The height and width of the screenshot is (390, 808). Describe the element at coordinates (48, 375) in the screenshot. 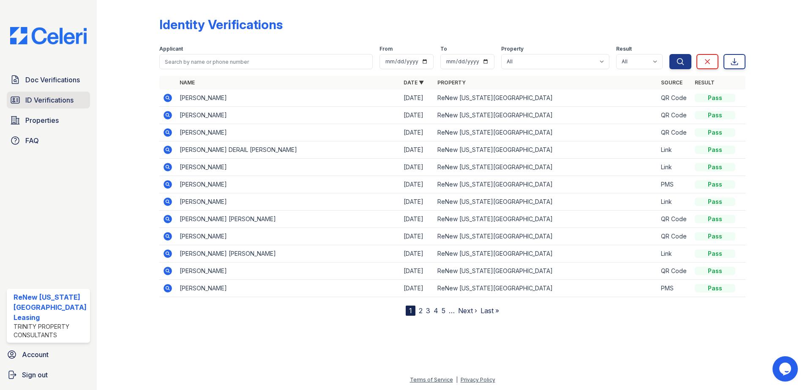

I see `button: Sign out` at that location.